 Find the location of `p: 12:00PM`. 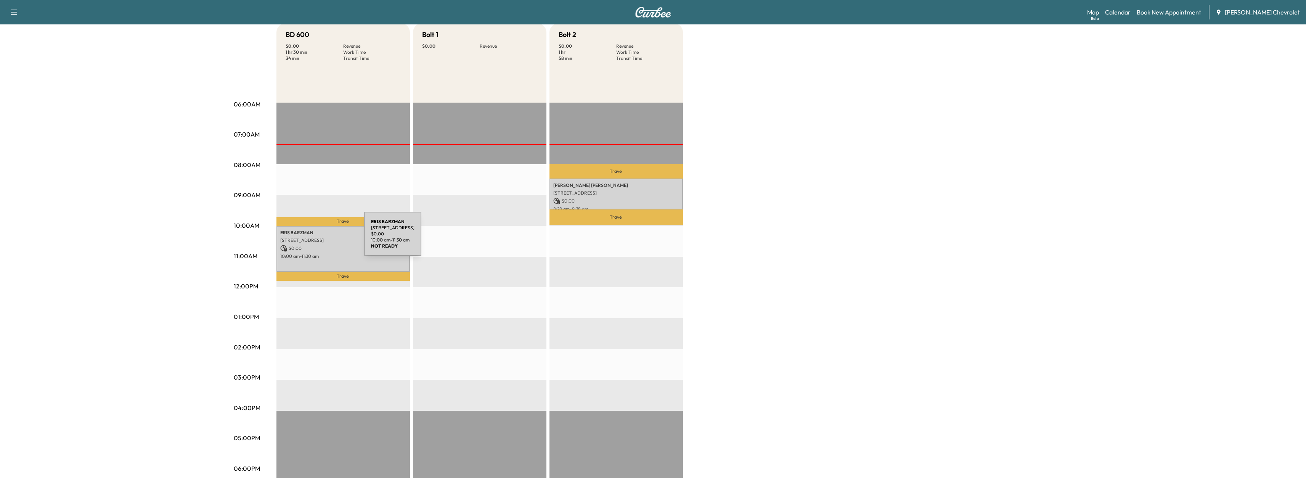

p: 12:00PM is located at coordinates (246, 286).